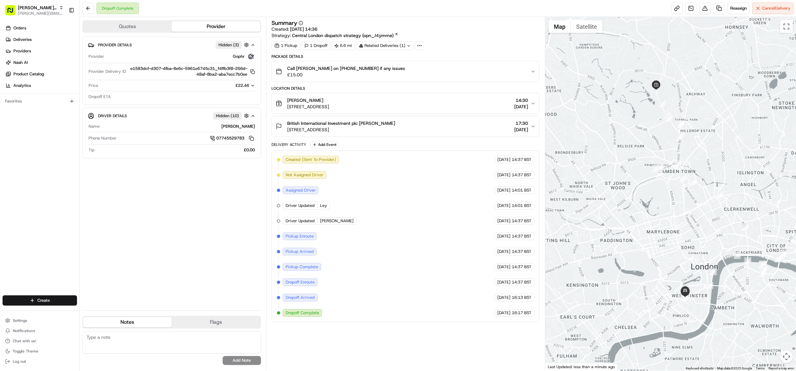 This screenshot has height=371, width=796. Describe the element at coordinates (560, 27) in the screenshot. I see `button: Show street map` at that location.